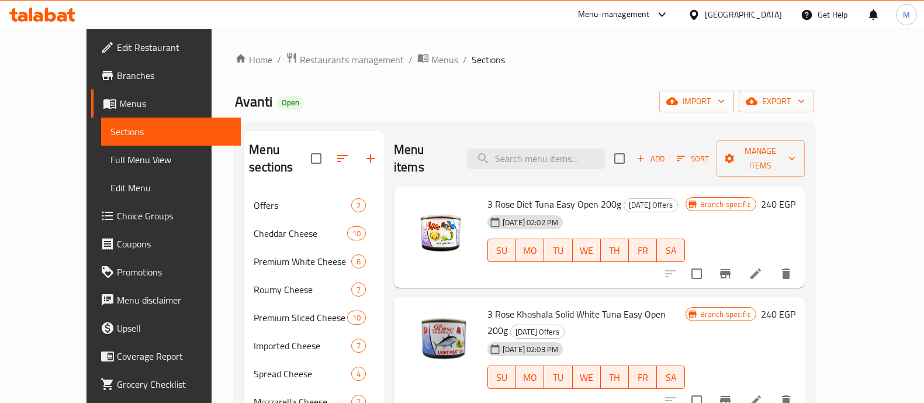 This screenshot has height=403, width=924. I want to click on button: SA, so click(671, 250).